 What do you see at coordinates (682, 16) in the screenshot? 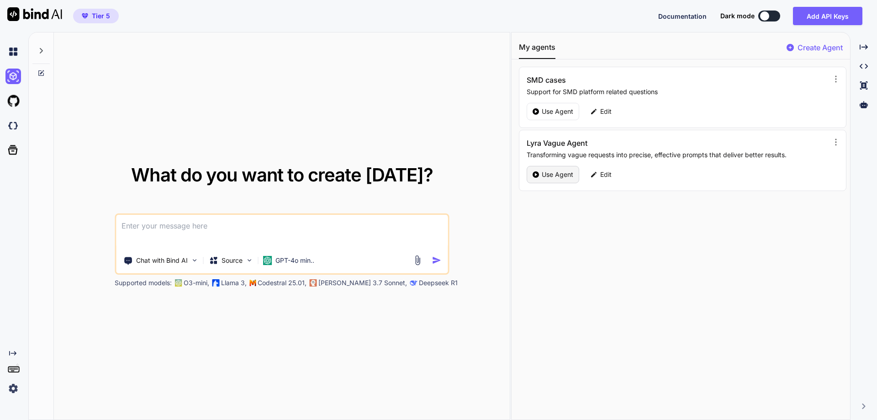
I see `button: Documentation` at bounding box center [682, 16].